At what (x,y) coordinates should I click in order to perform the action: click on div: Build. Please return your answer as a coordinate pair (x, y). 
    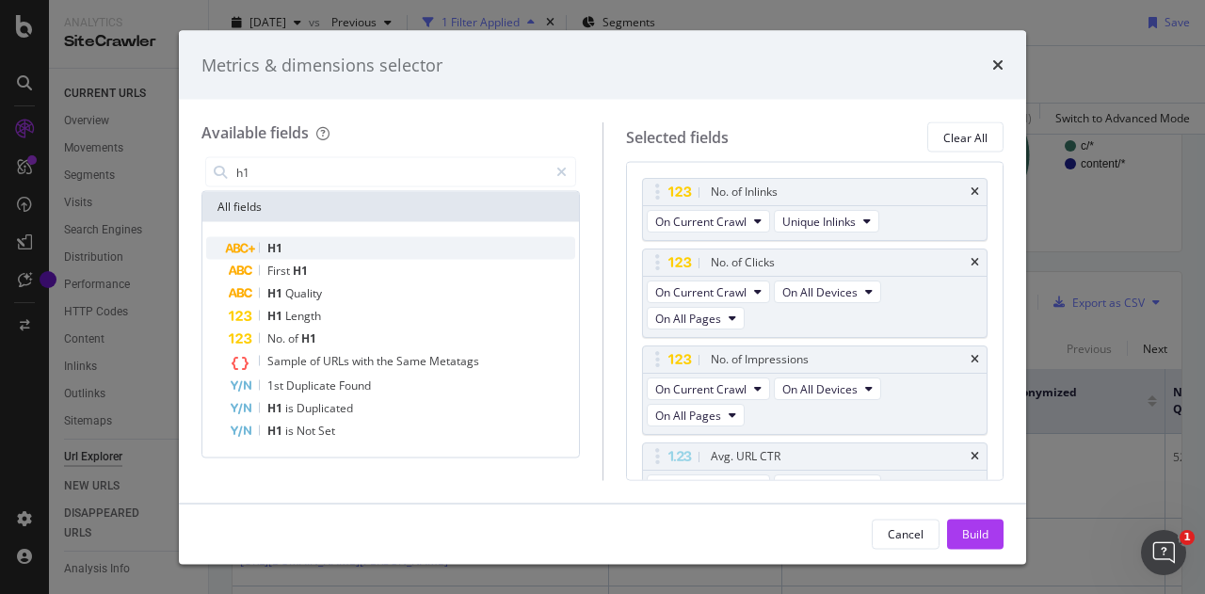
    Looking at the image, I should click on (975, 533).